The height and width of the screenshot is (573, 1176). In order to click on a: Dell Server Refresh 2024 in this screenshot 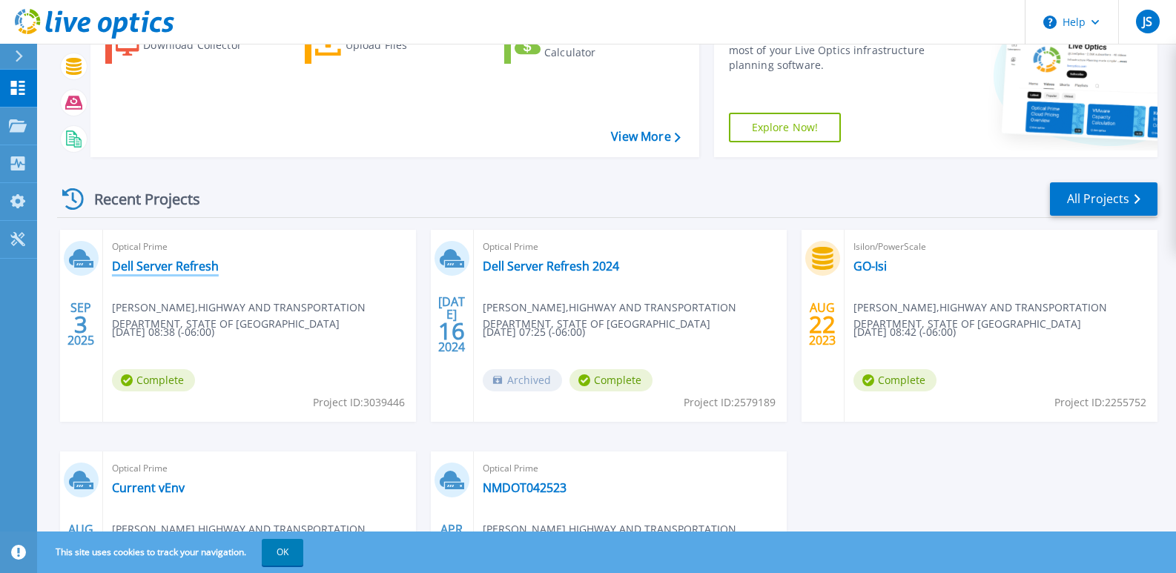, I will do `click(551, 266)`.